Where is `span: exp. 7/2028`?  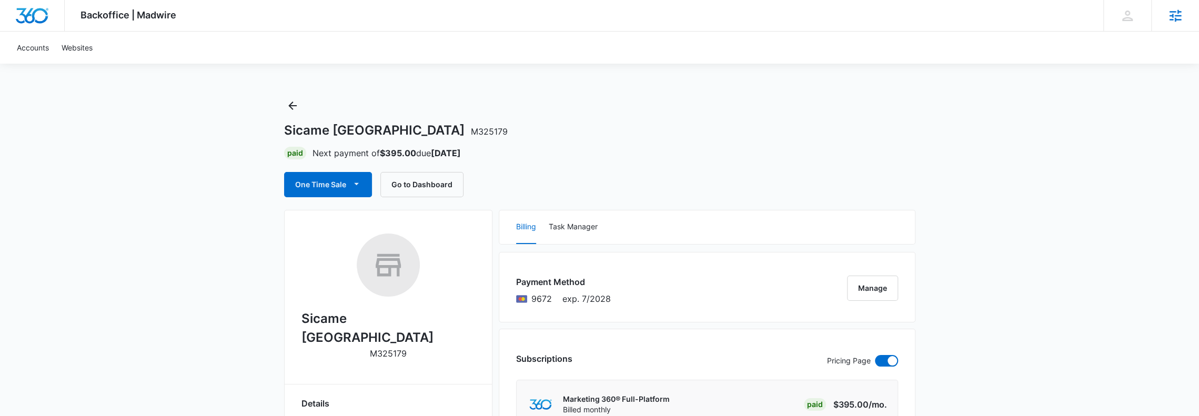
span: exp. 7/2028 is located at coordinates (587, 299).